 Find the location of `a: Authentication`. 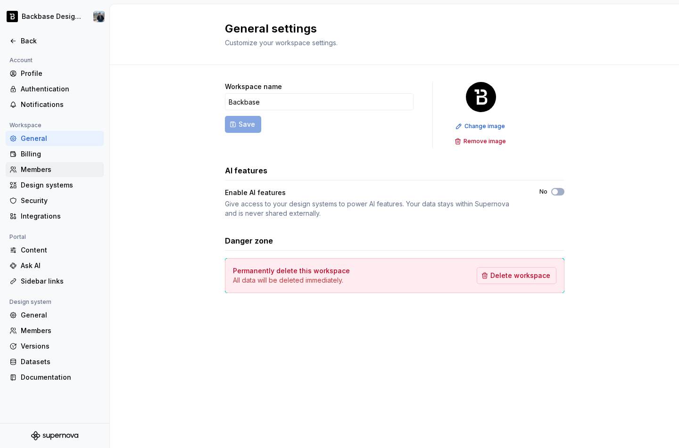

a: Authentication is located at coordinates (55, 89).